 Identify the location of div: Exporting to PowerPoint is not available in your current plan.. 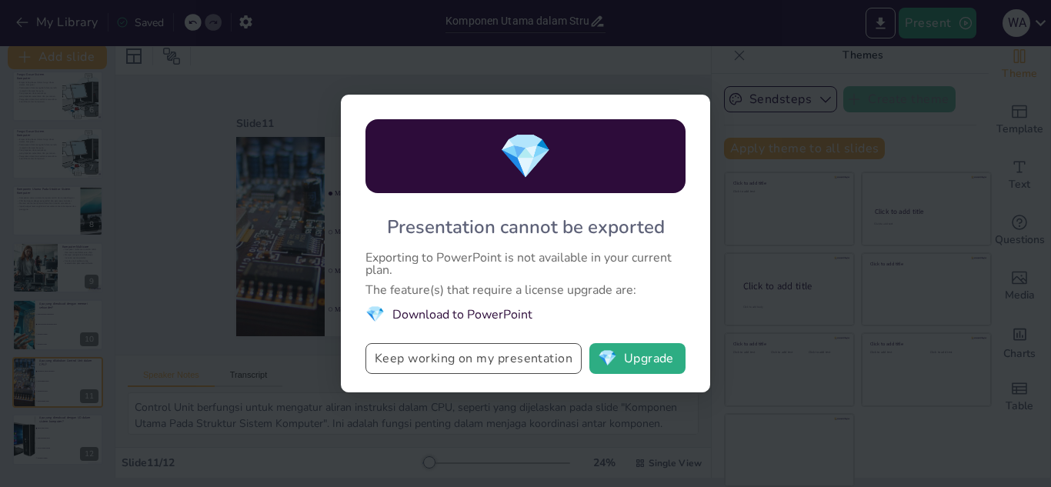
(525, 264).